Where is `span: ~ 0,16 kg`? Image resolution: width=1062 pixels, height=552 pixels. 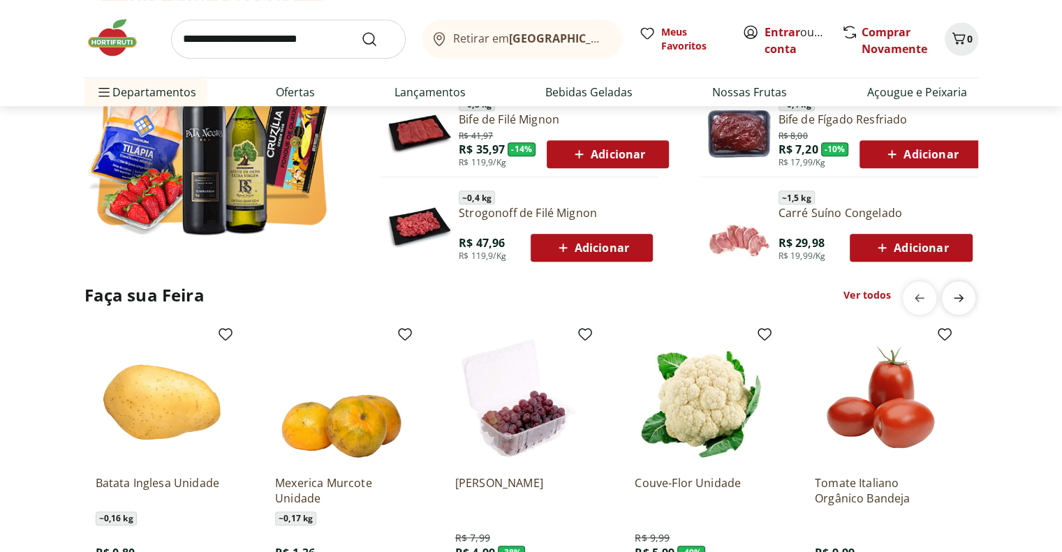 span: ~ 0,16 kg is located at coordinates (116, 519).